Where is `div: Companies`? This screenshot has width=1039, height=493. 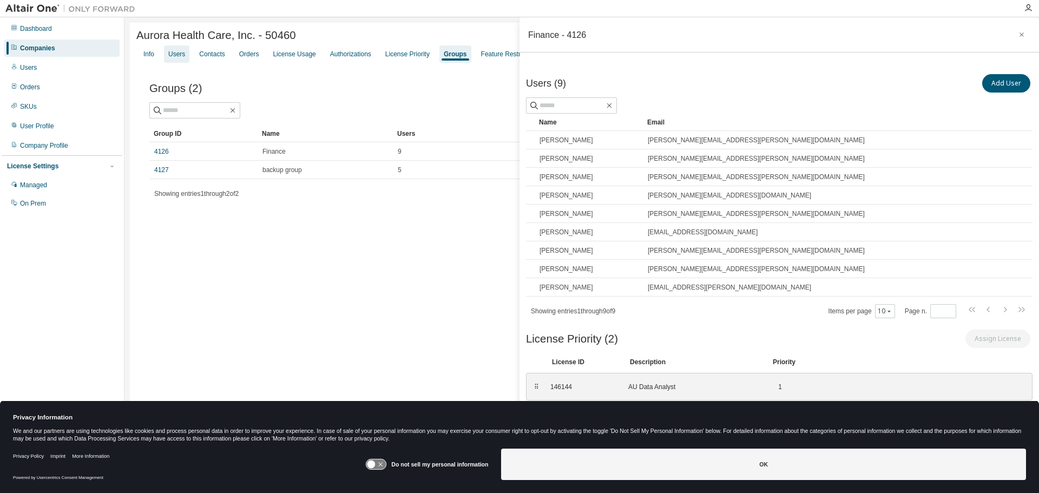 div: Companies is located at coordinates (37, 48).